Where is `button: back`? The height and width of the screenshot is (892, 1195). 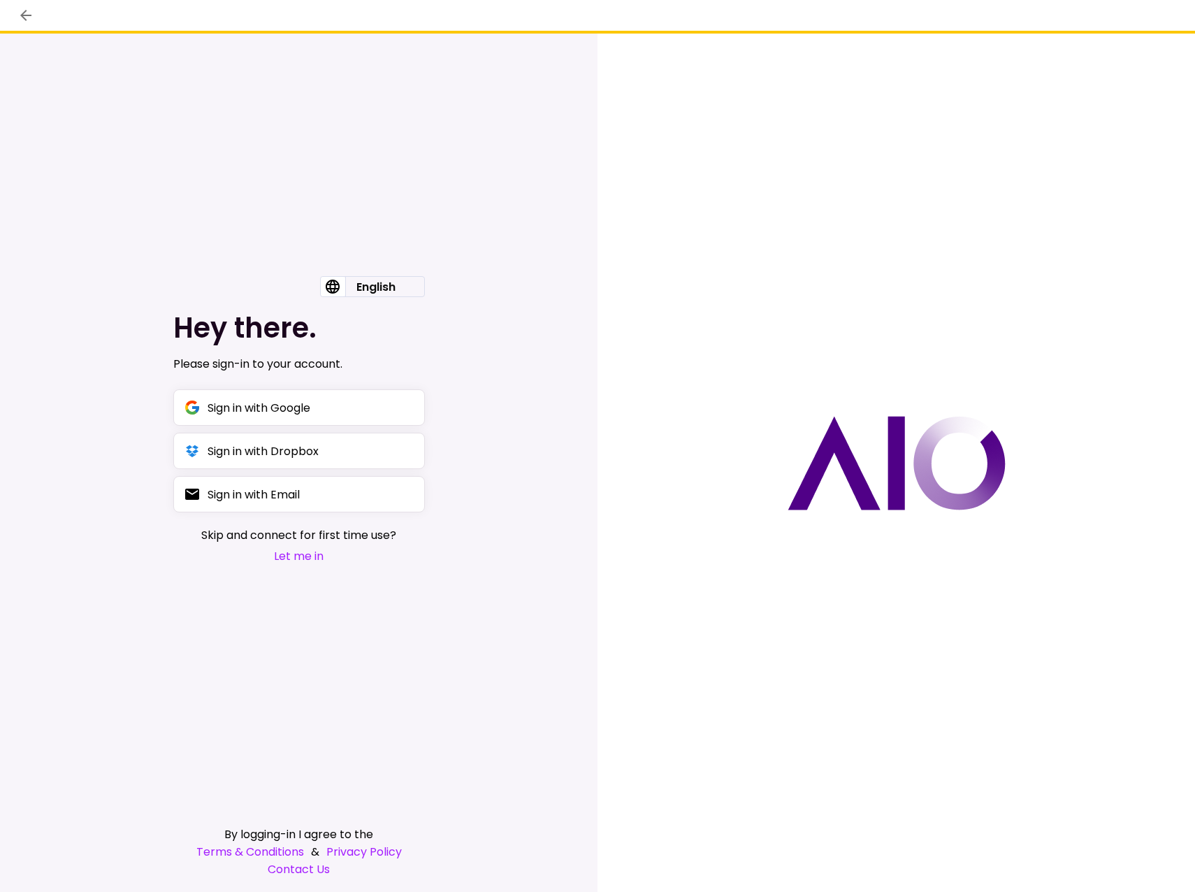 button: back is located at coordinates (26, 15).